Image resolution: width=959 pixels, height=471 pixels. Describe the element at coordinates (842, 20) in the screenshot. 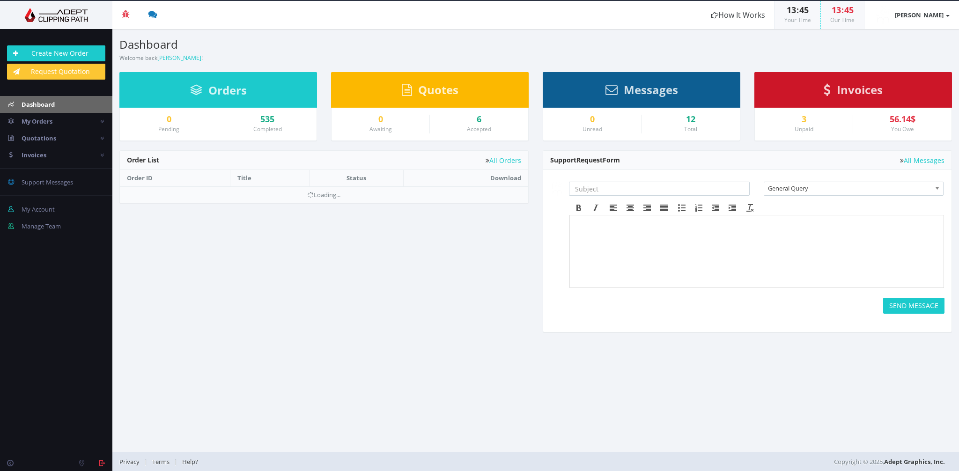

I see `small: Our Time` at that location.